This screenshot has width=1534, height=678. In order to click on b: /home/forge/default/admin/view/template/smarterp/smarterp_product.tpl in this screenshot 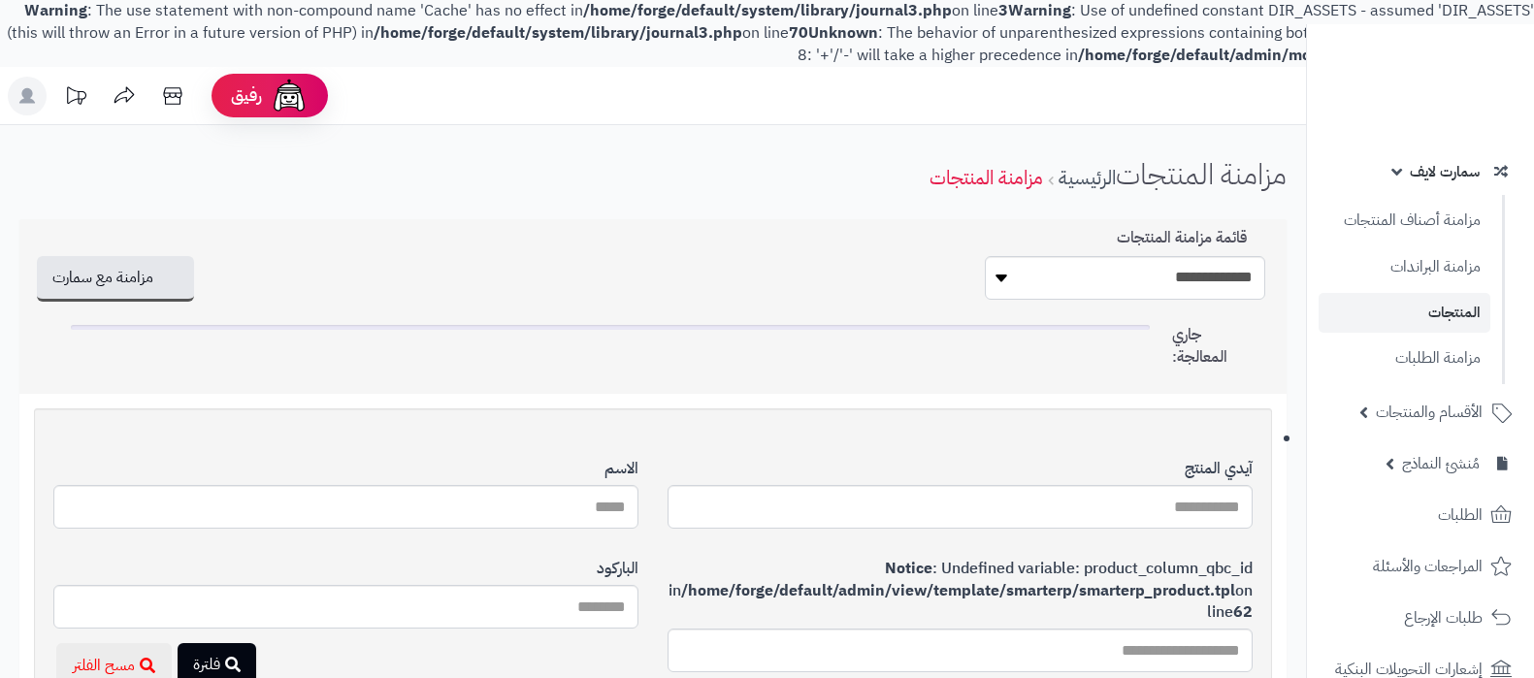, I will do `click(958, 591)`.